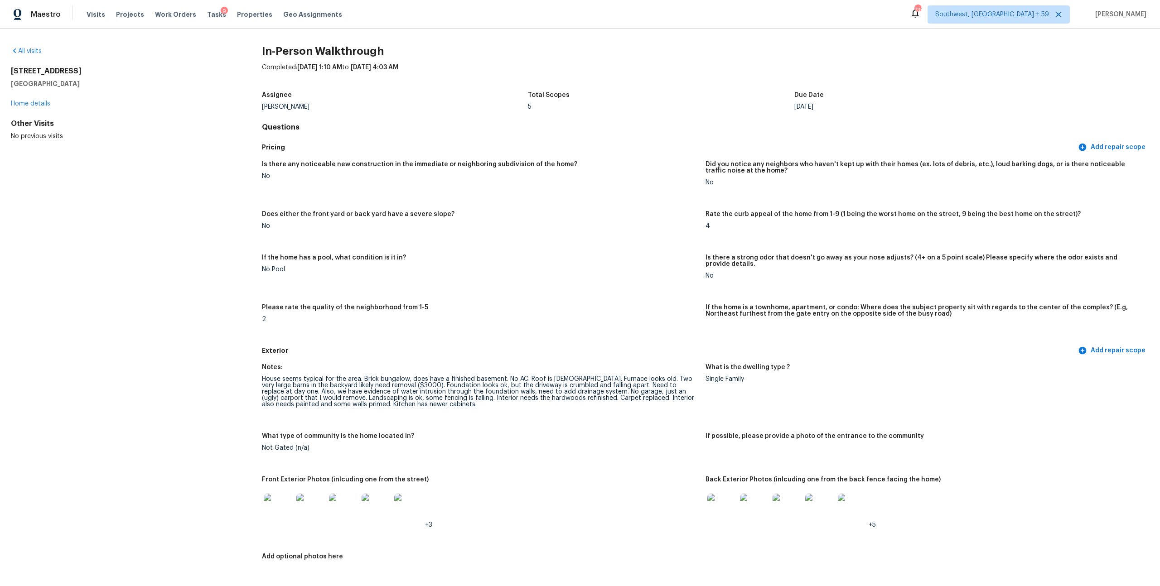 Image resolution: width=1160 pixels, height=586 pixels. Describe the element at coordinates (338, 436) in the screenshot. I see `h5: What type of community is the home located in?` at that location.